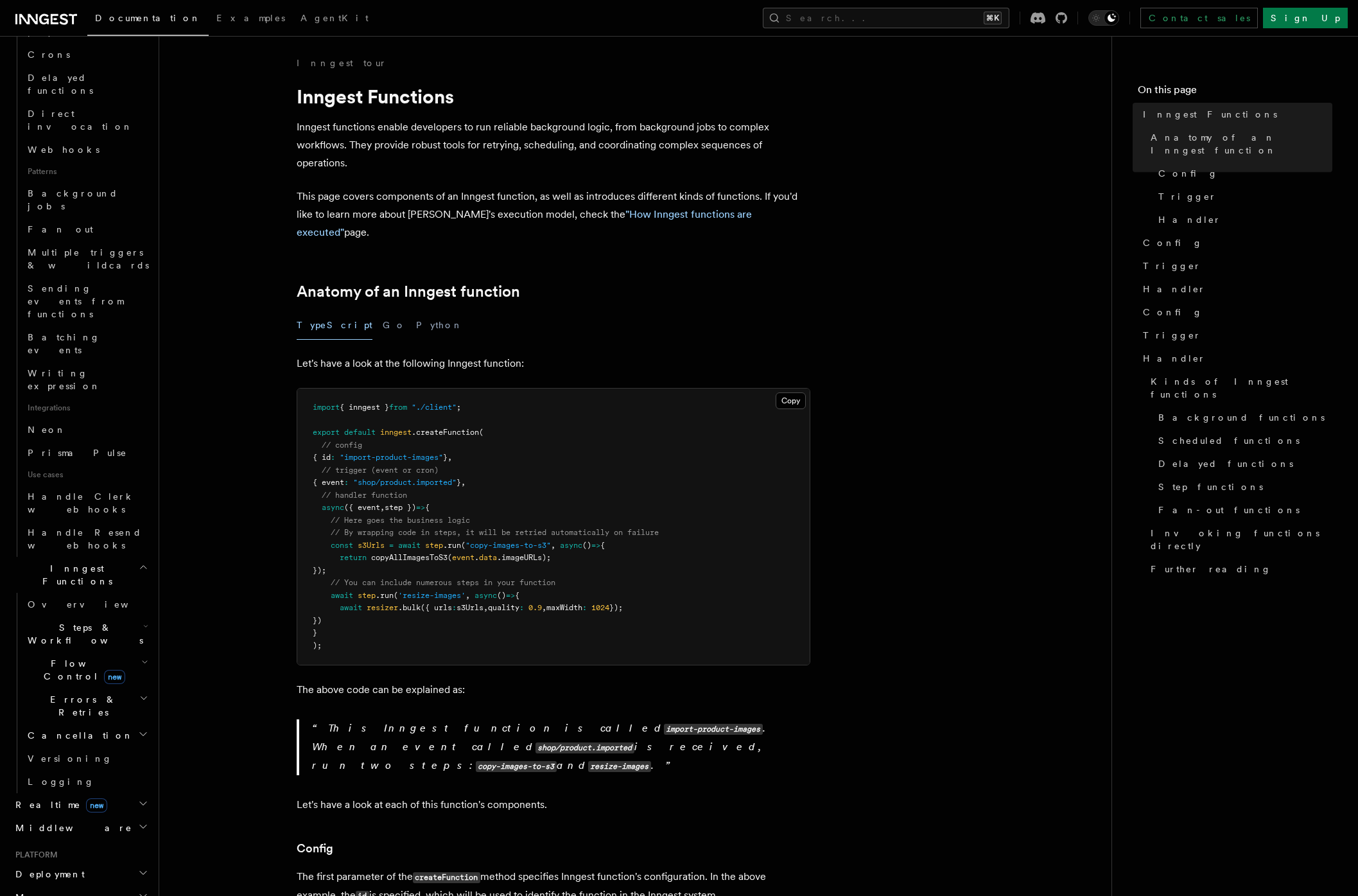 Image resolution: width=1358 pixels, height=896 pixels. What do you see at coordinates (87, 475) in the screenshot?
I see `span: Use cases` at bounding box center [87, 475].